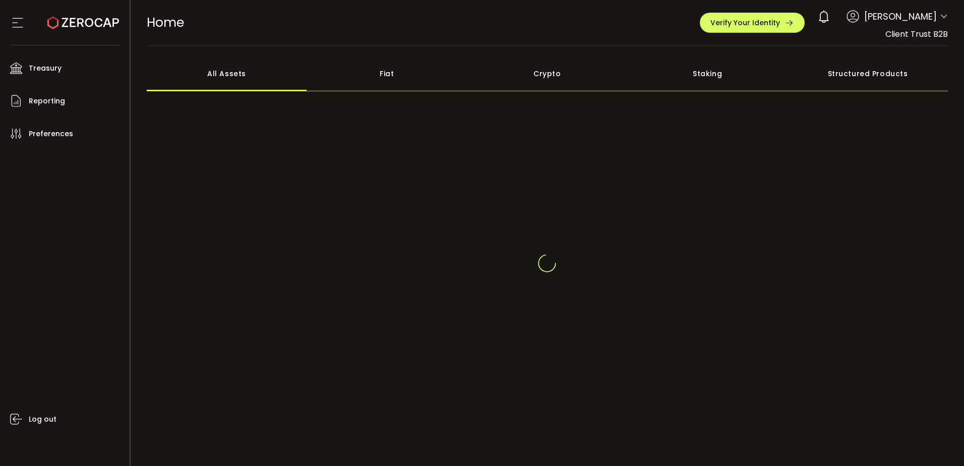  What do you see at coordinates (227, 74) in the screenshot?
I see `div: All Assets` at bounding box center [227, 74].